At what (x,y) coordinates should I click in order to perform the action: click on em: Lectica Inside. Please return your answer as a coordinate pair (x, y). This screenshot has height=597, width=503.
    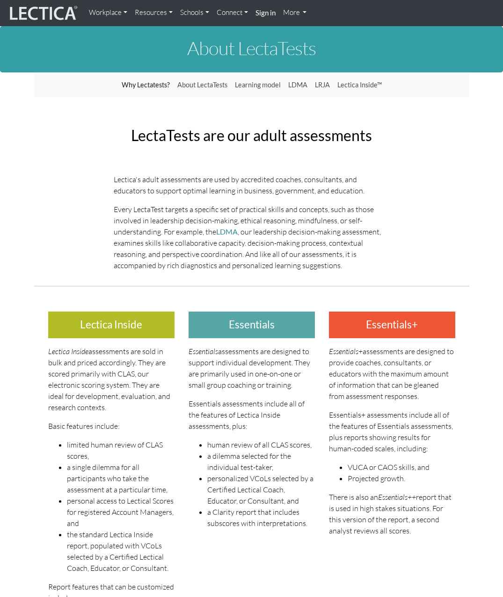
    Looking at the image, I should click on (68, 352).